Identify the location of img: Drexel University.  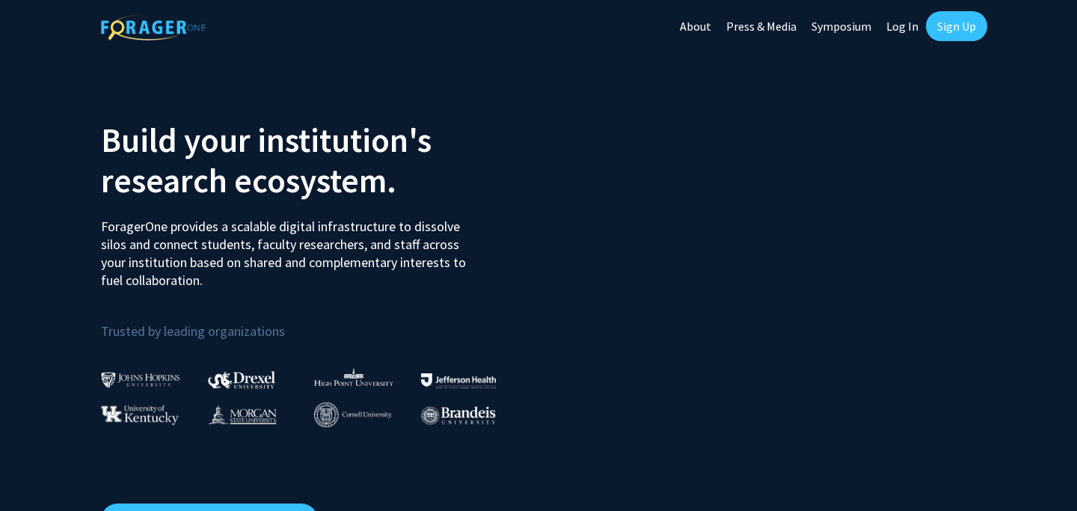
(242, 379).